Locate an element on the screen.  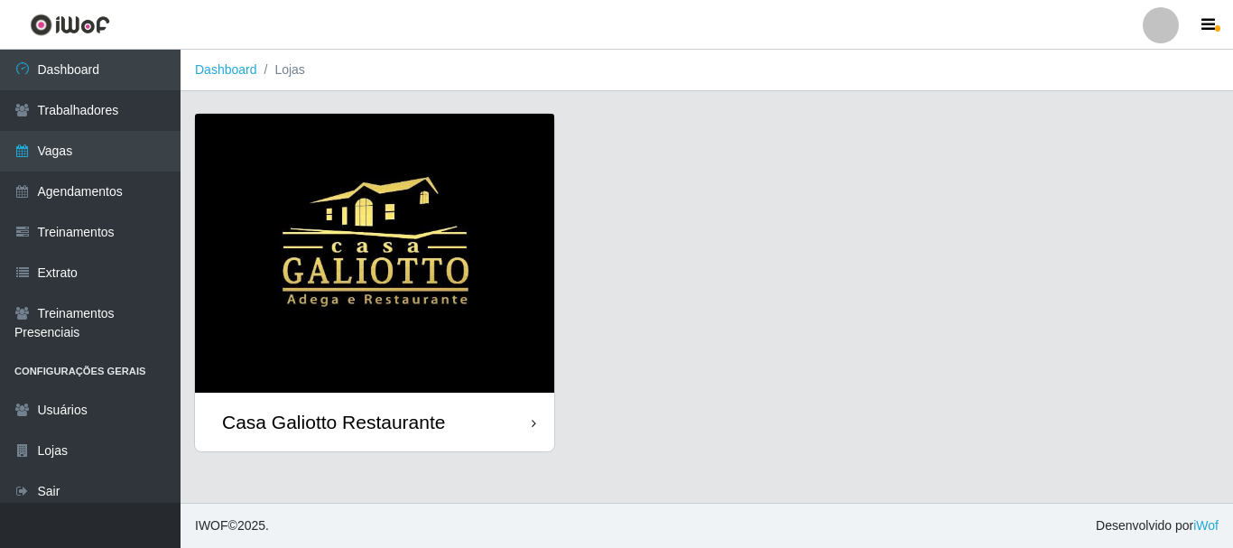
li: Lojas is located at coordinates (281, 70).